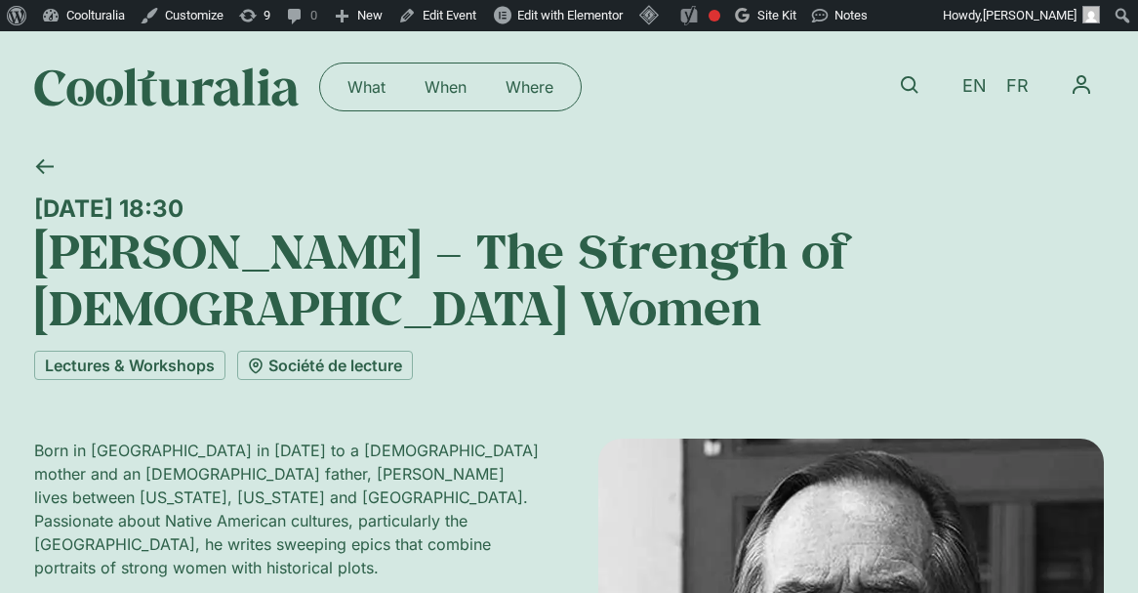 This screenshot has height=593, width=1138. What do you see at coordinates (130, 365) in the screenshot?
I see `a: Lectures & Workshops` at bounding box center [130, 365].